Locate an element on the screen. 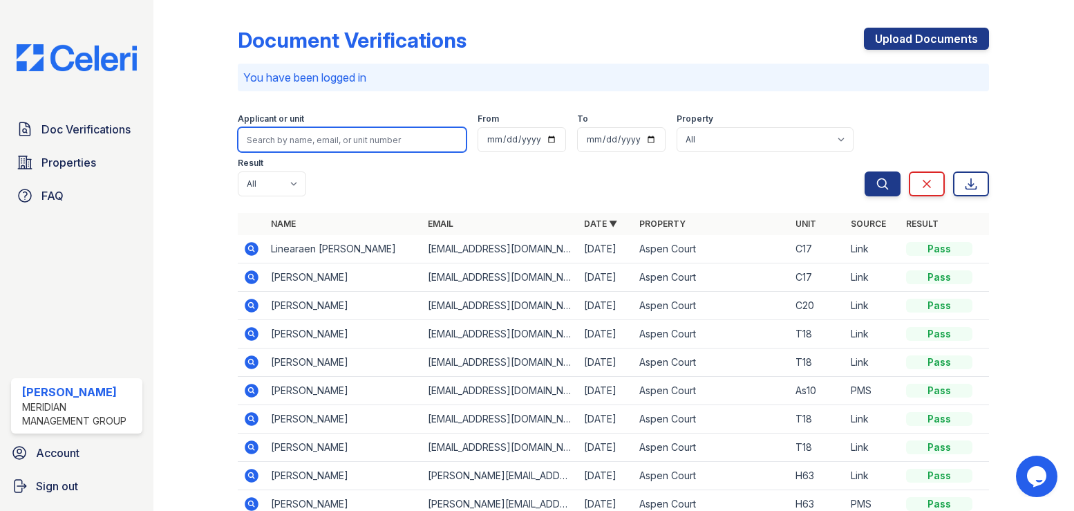 The width and height of the screenshot is (1074, 511). a: Properties is located at coordinates (77, 162).